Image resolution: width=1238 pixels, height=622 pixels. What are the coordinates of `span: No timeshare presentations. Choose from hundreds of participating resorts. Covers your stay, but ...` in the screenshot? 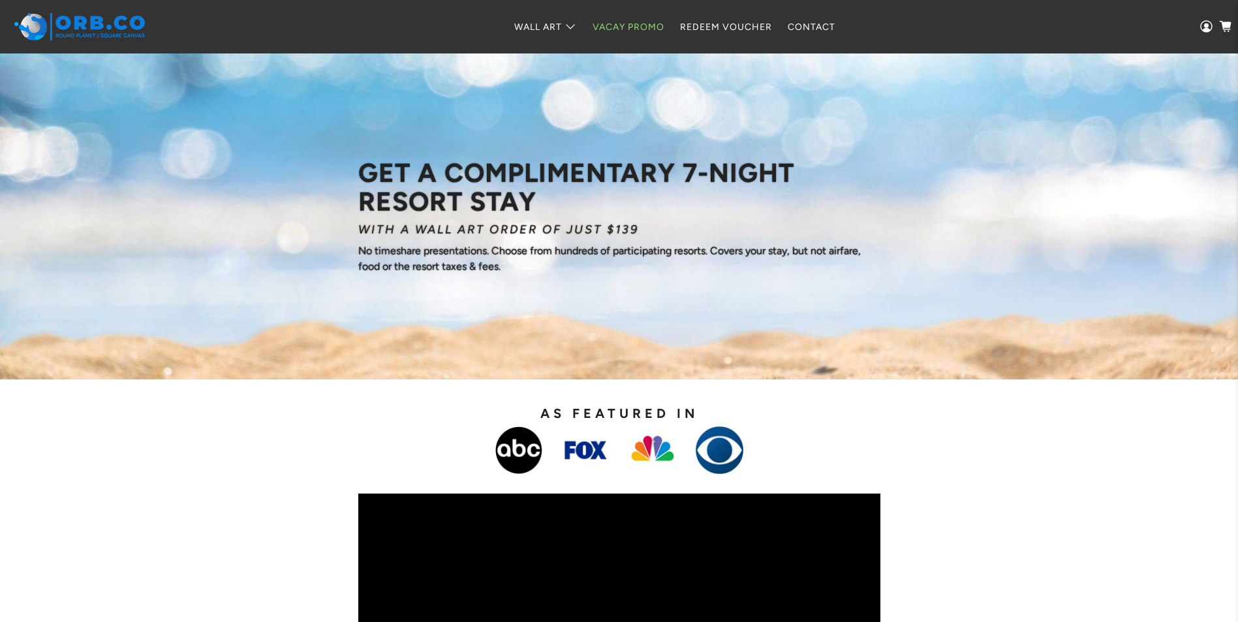 It's located at (609, 258).